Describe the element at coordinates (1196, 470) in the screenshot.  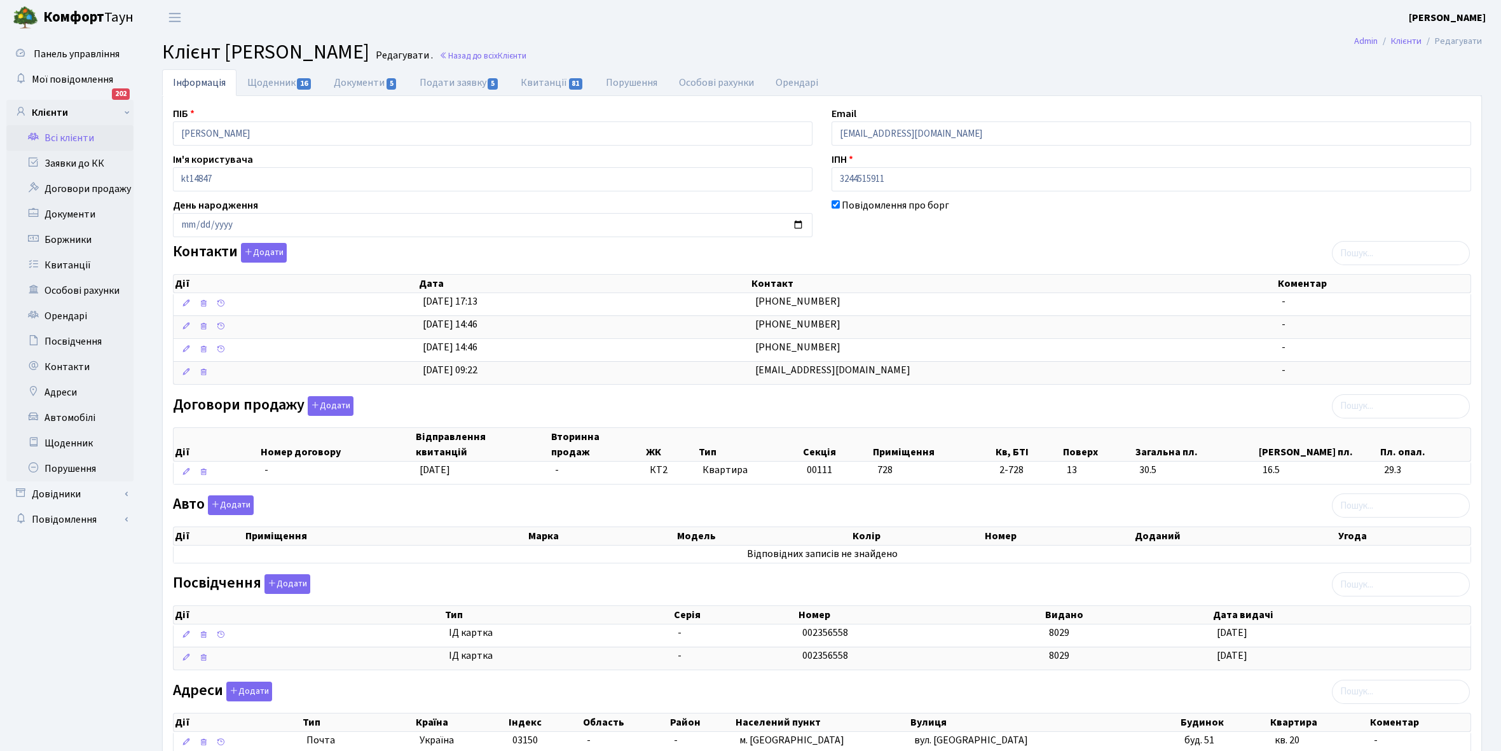
I see `span: 30.5` at that location.